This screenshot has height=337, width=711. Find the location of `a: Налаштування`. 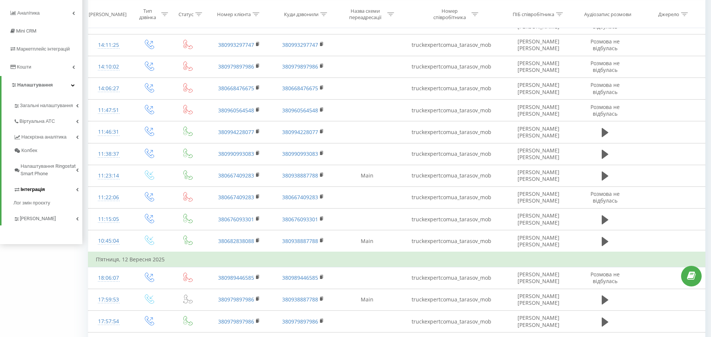

a: Налаштування is located at coordinates (42, 85).